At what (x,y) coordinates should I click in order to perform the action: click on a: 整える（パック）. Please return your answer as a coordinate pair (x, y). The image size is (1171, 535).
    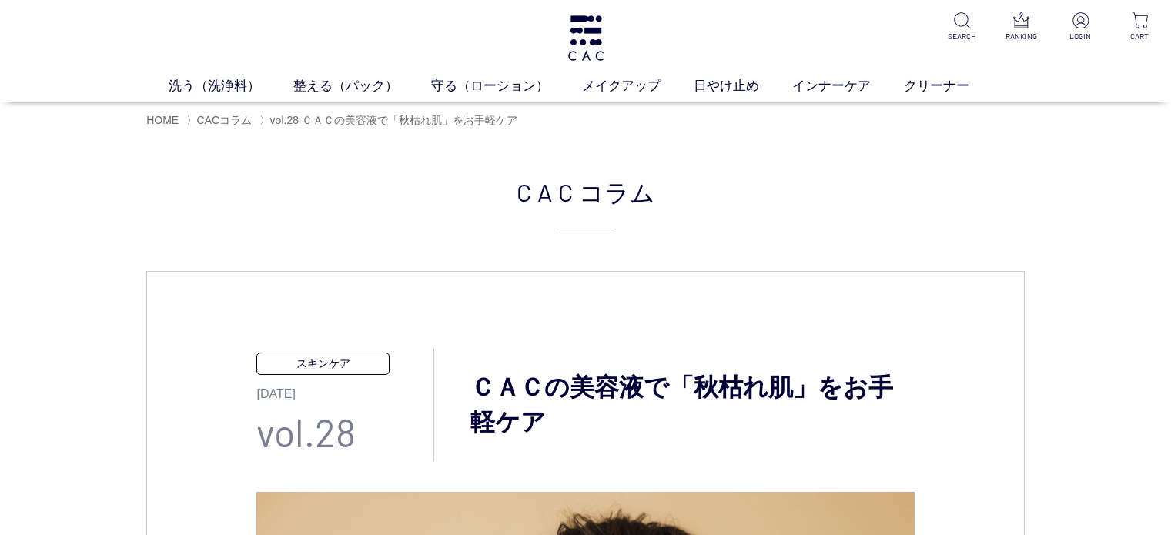
    Looking at the image, I should click on (362, 86).